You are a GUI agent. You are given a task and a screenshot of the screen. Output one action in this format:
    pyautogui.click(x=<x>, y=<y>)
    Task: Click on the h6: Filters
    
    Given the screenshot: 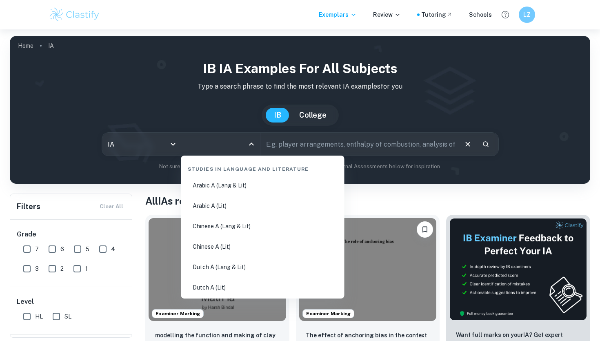 What is the action you would take?
    pyautogui.click(x=29, y=207)
    